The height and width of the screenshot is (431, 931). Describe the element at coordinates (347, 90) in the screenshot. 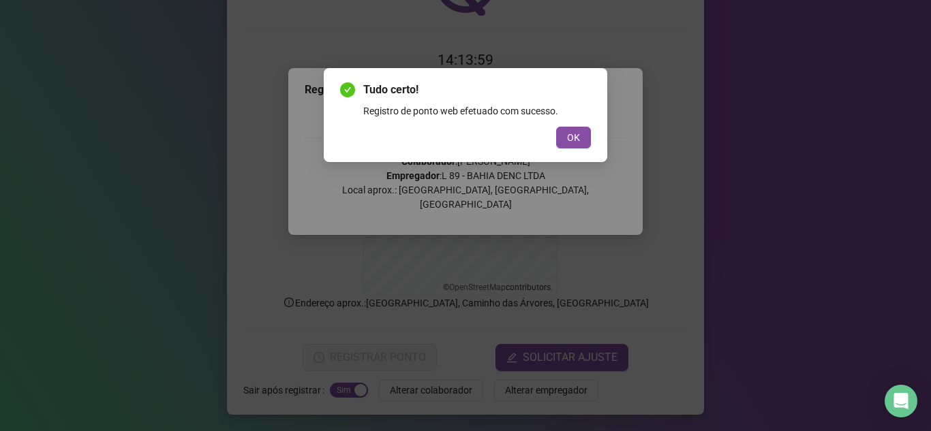

I see `span: check-circle` at that location.